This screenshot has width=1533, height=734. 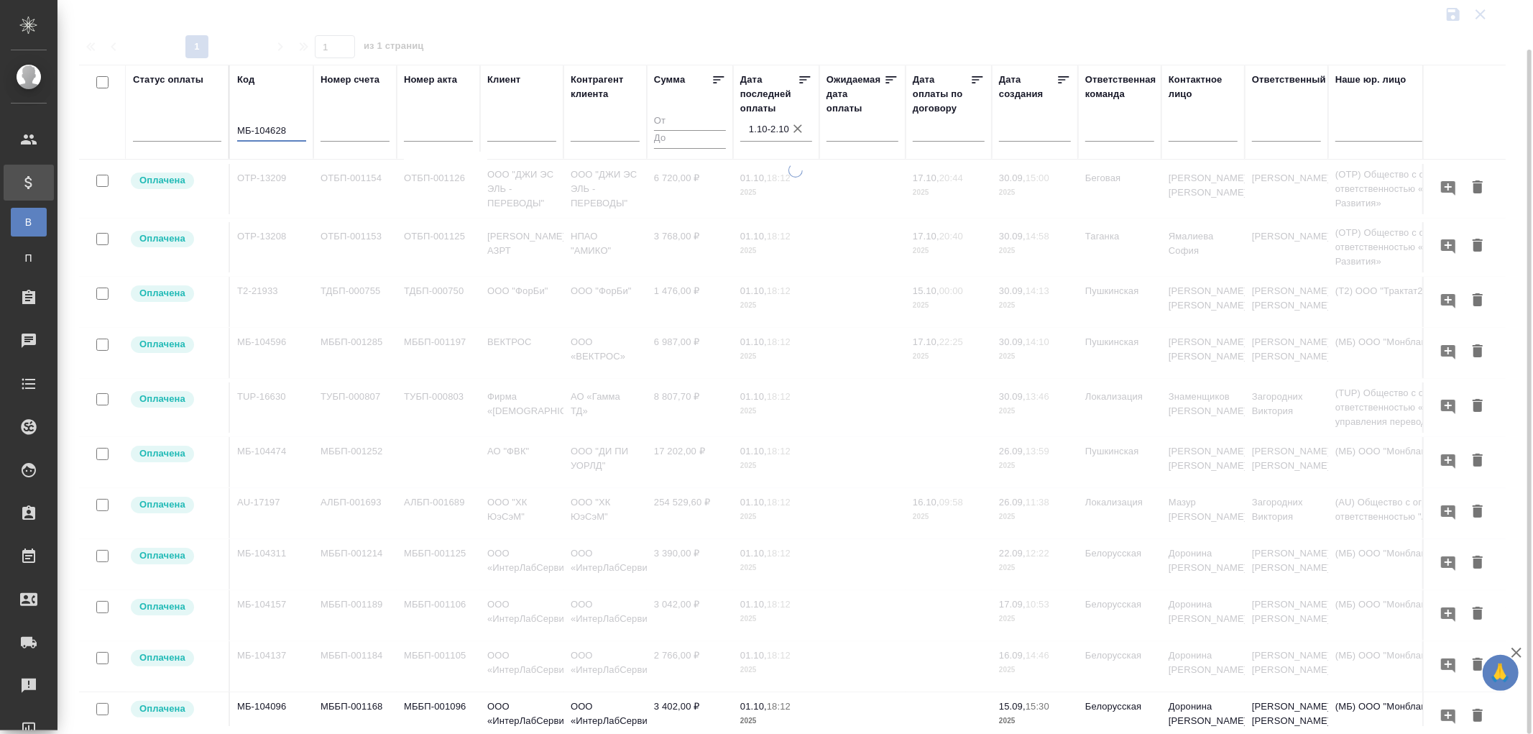 I want to click on div: Дата оплаты по договору, so click(x=941, y=94).